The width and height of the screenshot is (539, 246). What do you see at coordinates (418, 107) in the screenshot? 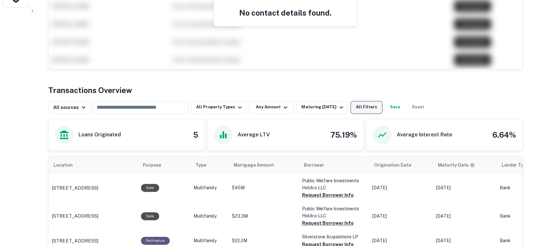
I see `button: Reset` at bounding box center [418, 107].